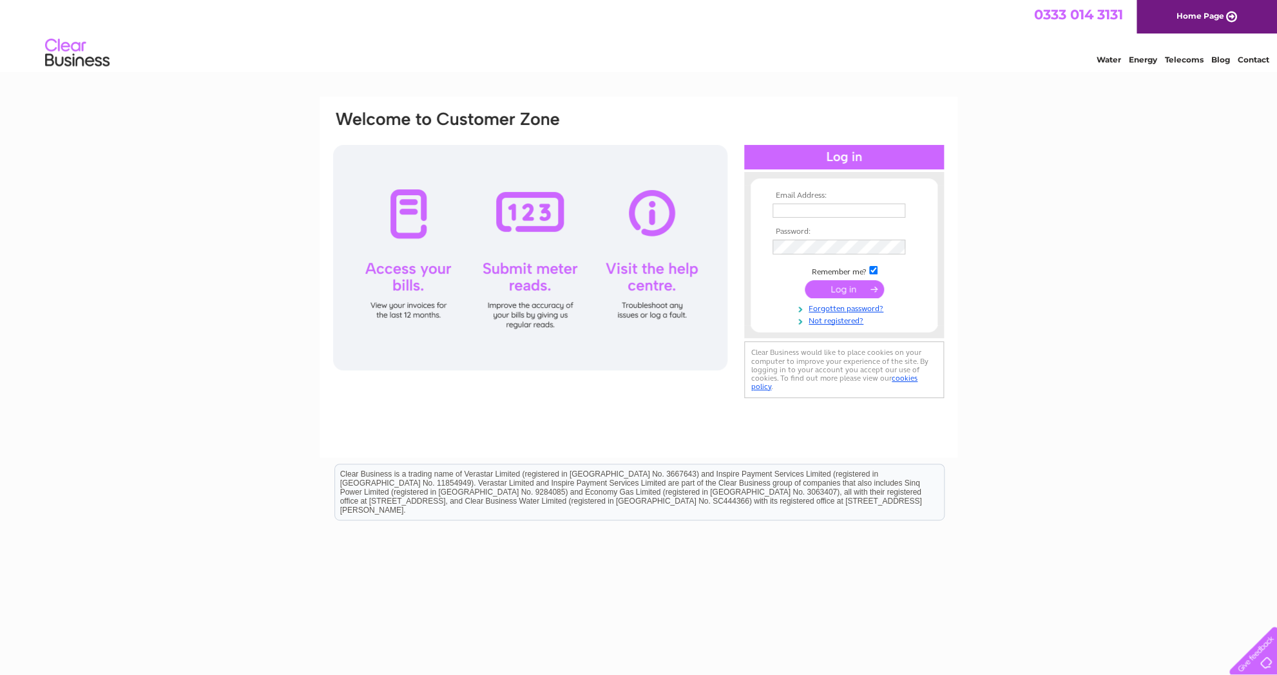 Image resolution: width=1277 pixels, height=675 pixels. Describe the element at coordinates (835, 382) in the screenshot. I see `a: cookies policy` at that location.